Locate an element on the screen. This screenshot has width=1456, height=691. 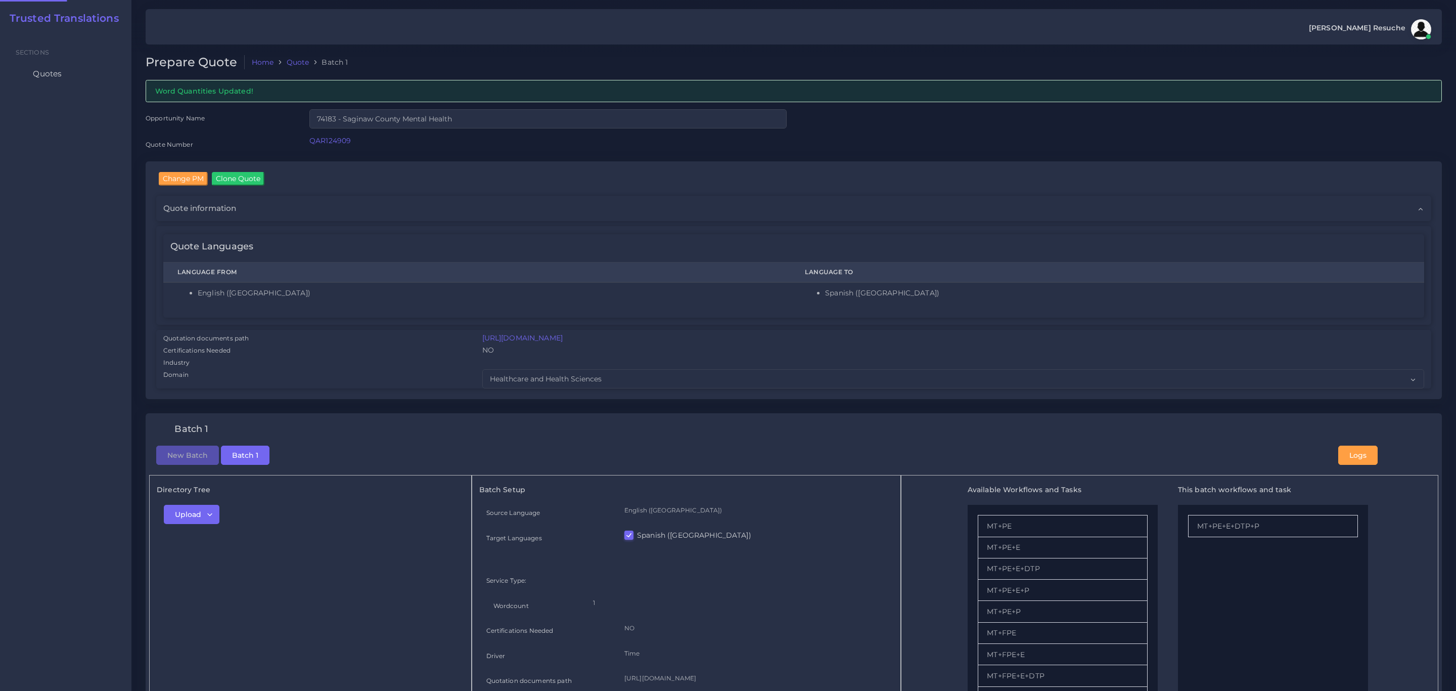
label: Target Languages is located at coordinates (514, 538).